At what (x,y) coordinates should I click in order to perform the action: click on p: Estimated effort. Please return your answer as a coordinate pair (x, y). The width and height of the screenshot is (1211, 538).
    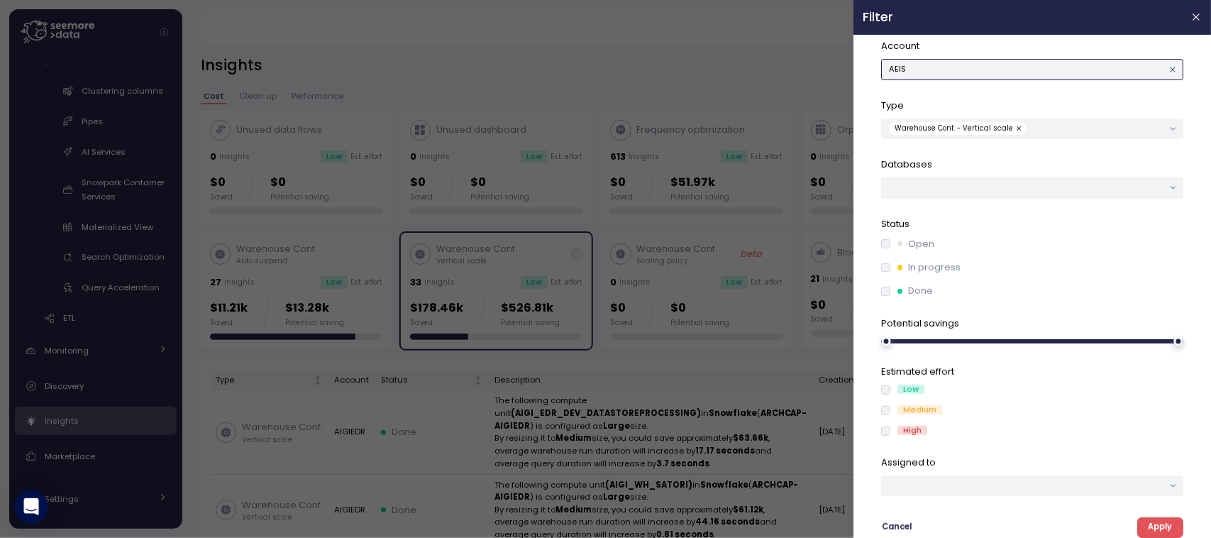
    Looking at the image, I should click on (1032, 372).